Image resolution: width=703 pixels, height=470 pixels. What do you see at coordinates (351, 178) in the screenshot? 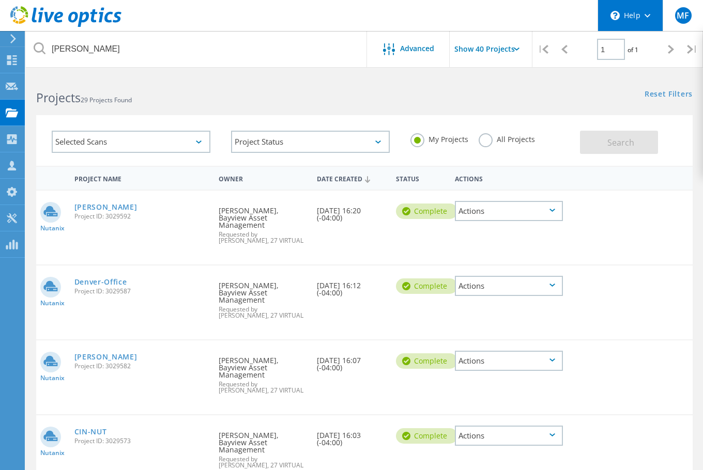
I see `div: Date Created` at bounding box center [351, 178].